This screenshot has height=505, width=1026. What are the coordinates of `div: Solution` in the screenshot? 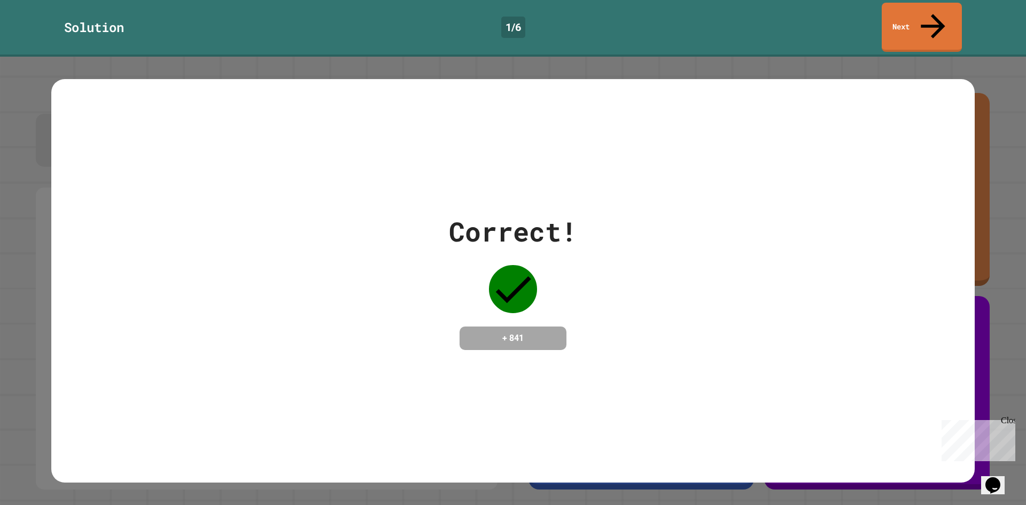 It's located at (94, 27).